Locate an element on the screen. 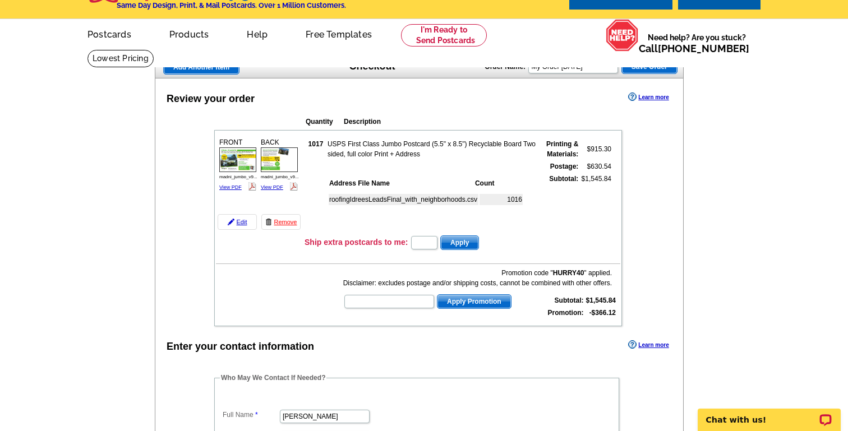 The height and width of the screenshot is (431, 848). div: Review your order is located at coordinates (210, 99).